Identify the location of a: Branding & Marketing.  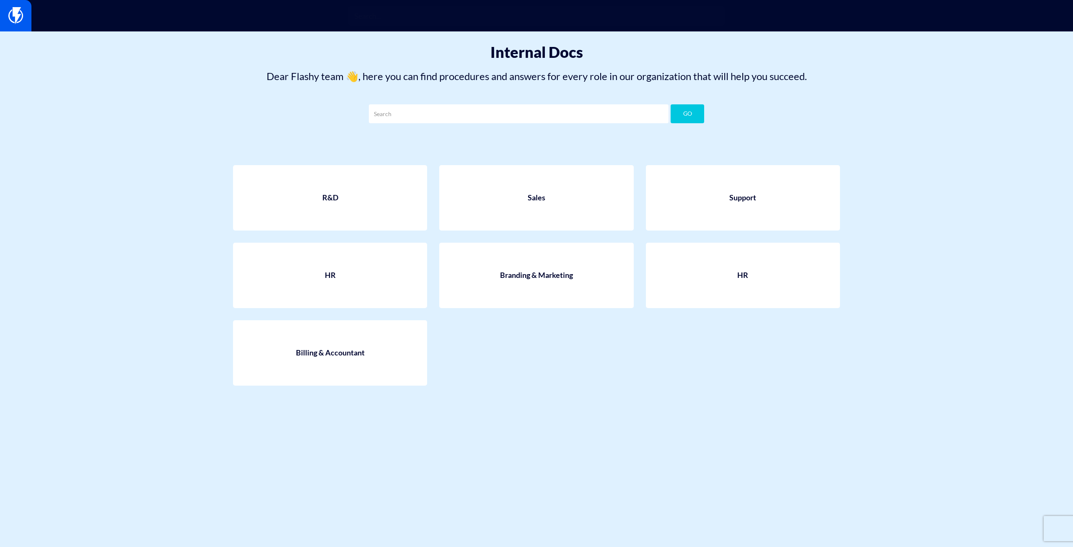
(536, 275).